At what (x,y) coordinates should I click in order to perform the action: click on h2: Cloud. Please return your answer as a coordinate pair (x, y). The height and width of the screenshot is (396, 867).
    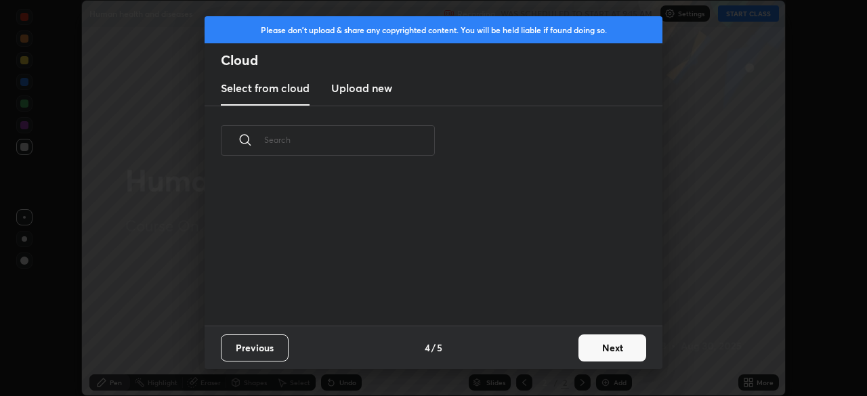
    Looking at the image, I should click on (441, 60).